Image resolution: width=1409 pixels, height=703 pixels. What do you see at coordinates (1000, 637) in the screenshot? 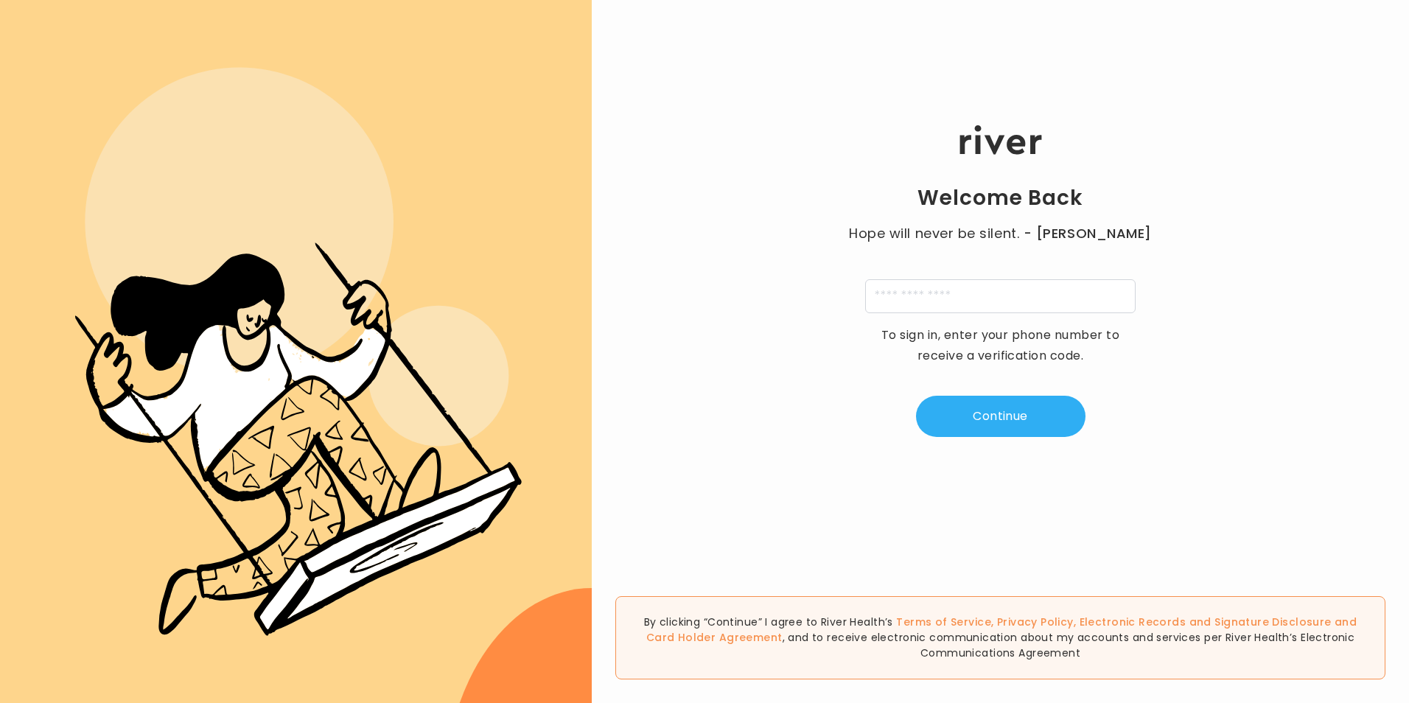
I see `div: By clicking “Continue” I agree to River Health’s` at bounding box center [1000, 637].